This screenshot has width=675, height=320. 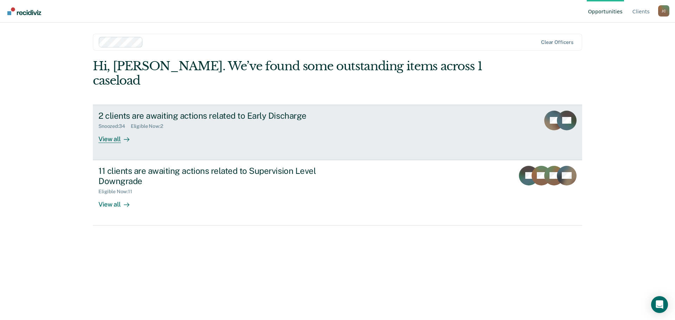 I want to click on div: Open Intercom Messenger, so click(x=660, y=305).